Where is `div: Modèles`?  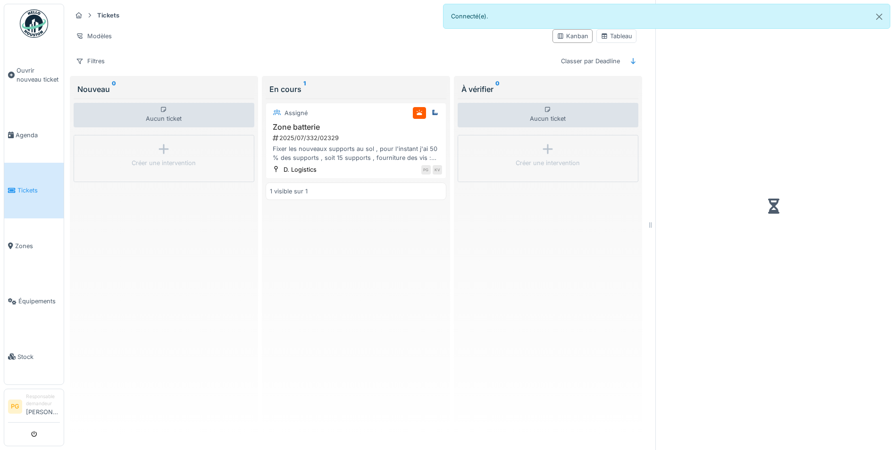 div: Modèles is located at coordinates (94, 36).